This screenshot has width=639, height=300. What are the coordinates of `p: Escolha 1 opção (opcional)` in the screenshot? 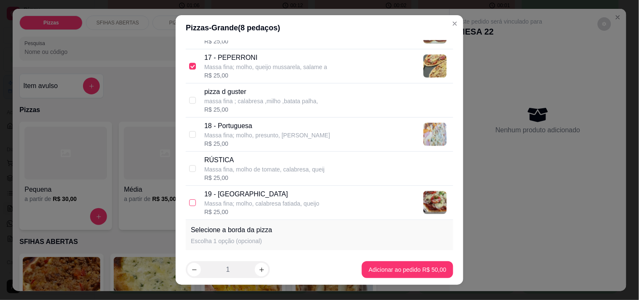 It's located at (231, 241).